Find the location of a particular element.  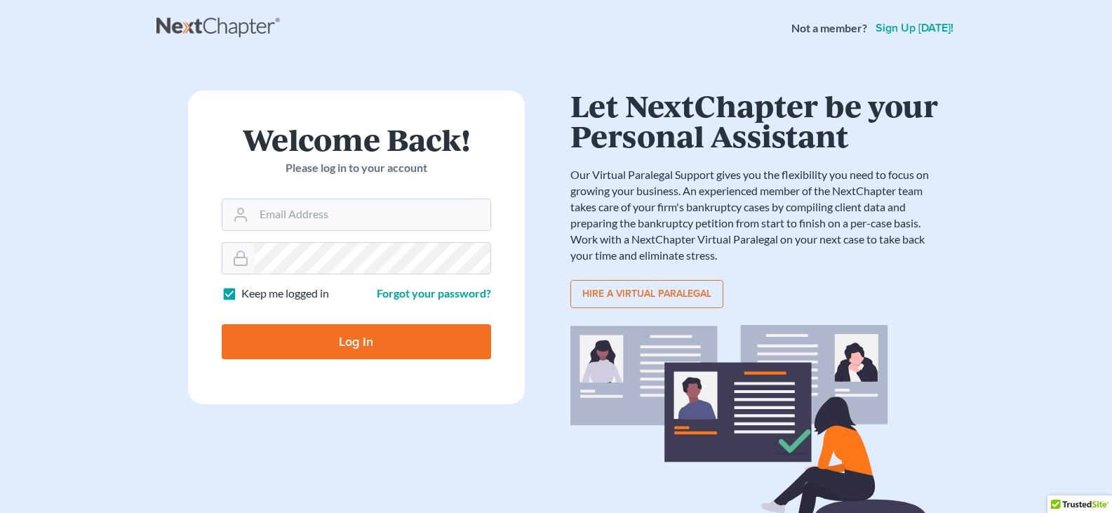

strong: Not a member? is located at coordinates (829, 28).